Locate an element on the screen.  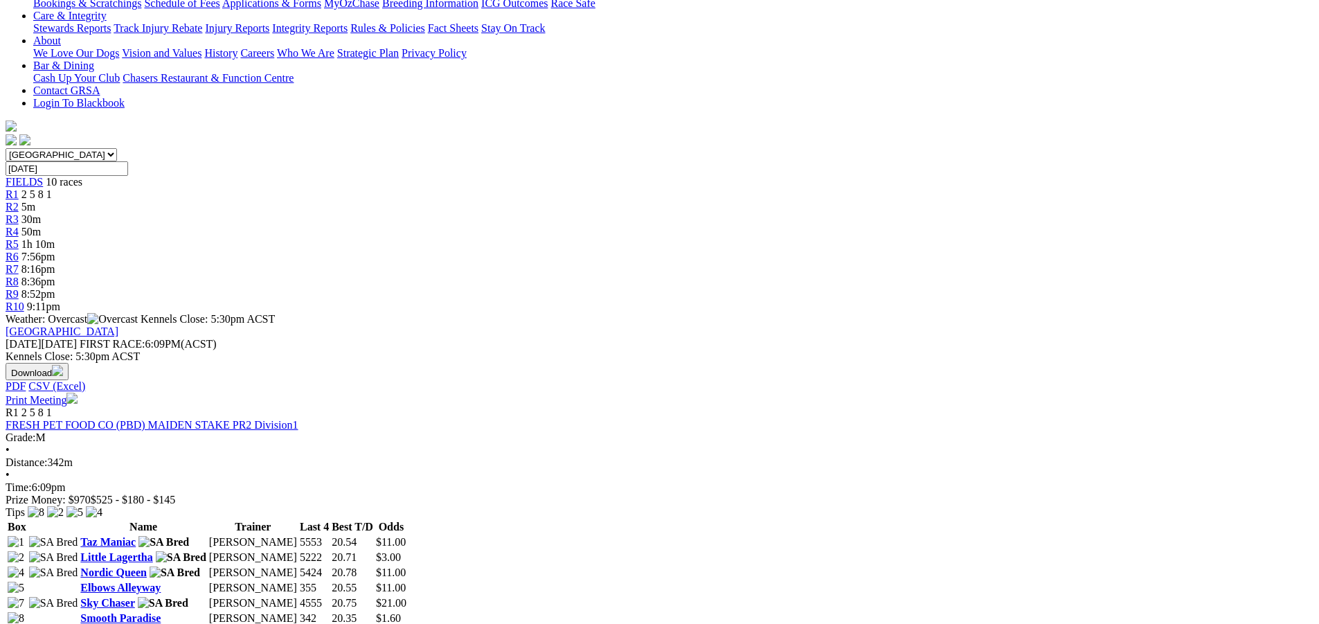
div: Bar & Dining is located at coordinates (673, 78).